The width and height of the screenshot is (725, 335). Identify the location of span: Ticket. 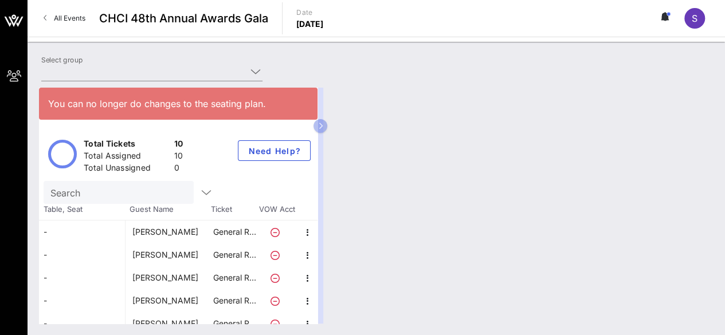
(234, 210).